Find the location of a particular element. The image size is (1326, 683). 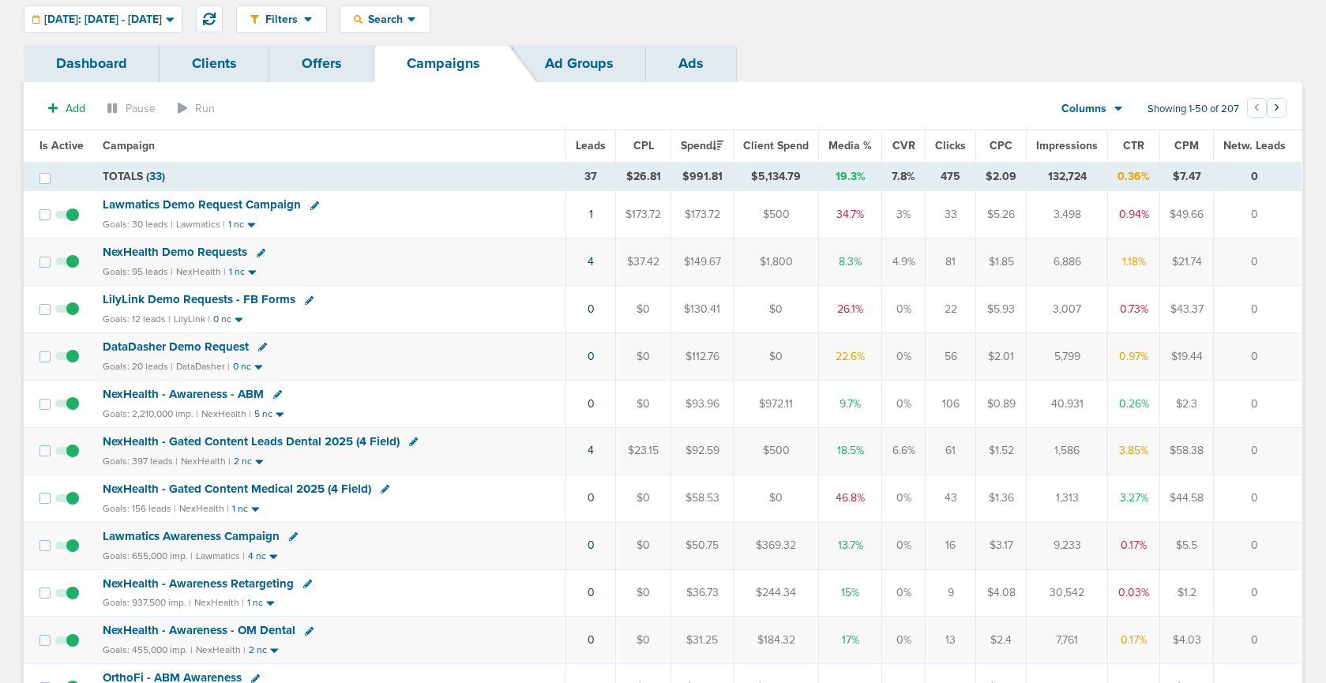

small: Goals: 30 leads | is located at coordinates (137, 224).